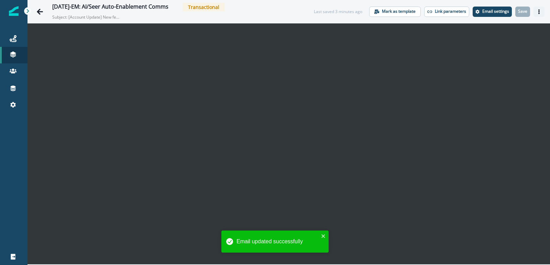 The height and width of the screenshot is (265, 550). I want to click on button: Actions, so click(539, 12).